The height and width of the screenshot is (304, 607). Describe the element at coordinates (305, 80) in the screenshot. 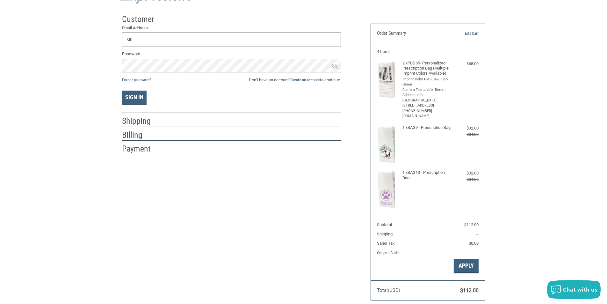

I see `a: Create an account` at that location.